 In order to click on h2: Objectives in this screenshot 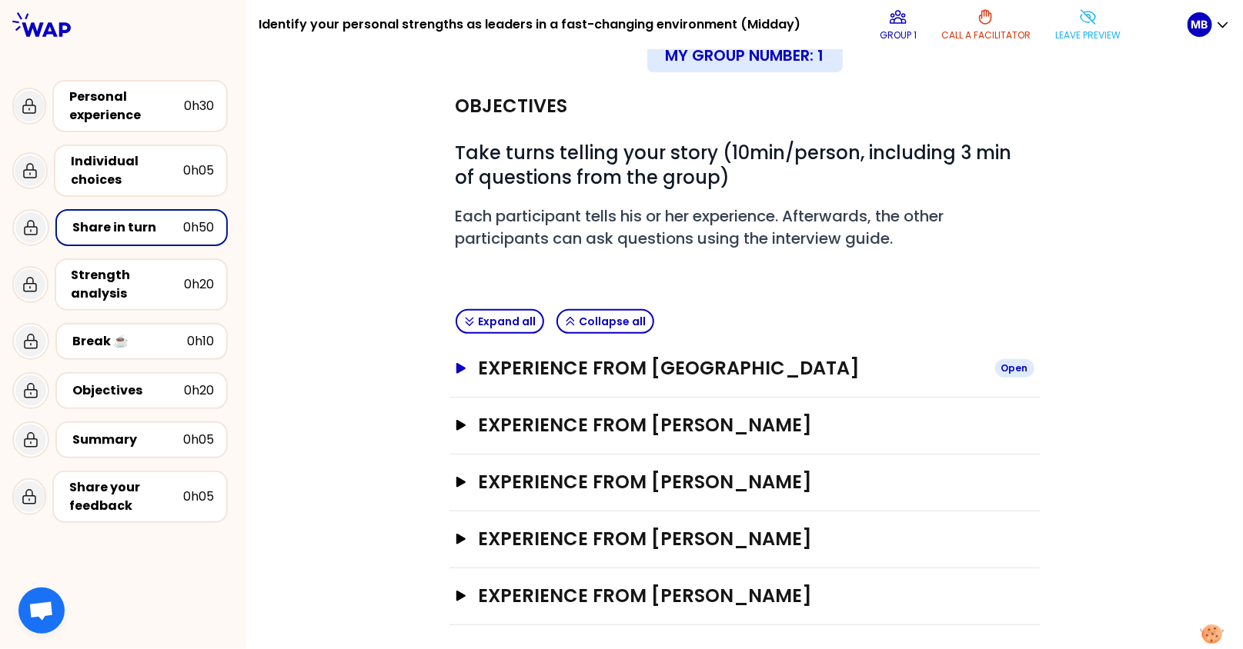, I will do `click(512, 106)`.